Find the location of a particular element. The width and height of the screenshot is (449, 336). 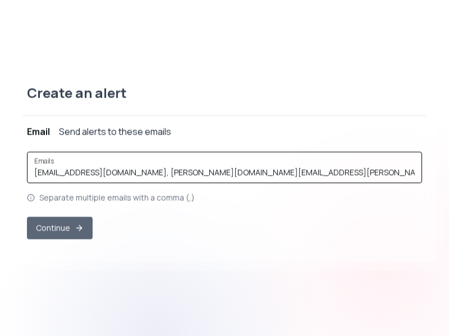

div: Email is located at coordinates (38, 131).